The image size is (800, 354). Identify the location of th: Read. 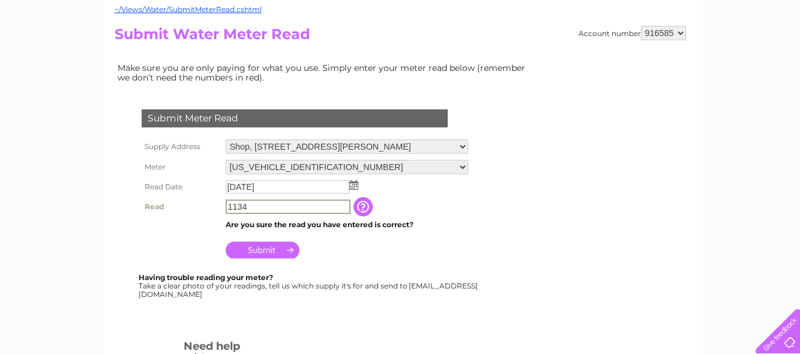
(181, 207).